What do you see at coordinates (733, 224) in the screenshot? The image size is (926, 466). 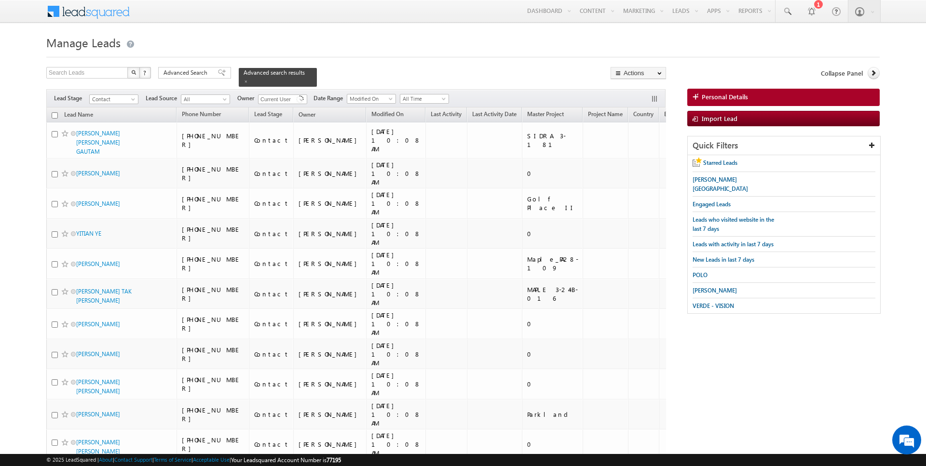 I see `span: Leads who visited website in the last 7 days` at bounding box center [733, 224].